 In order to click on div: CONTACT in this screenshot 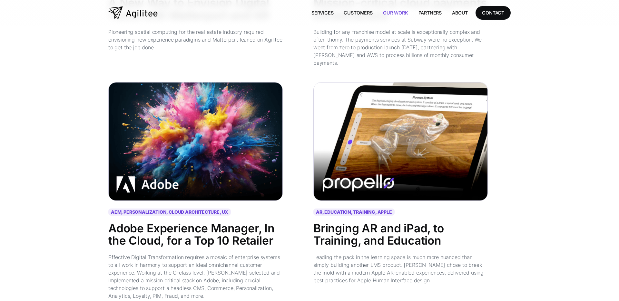, I will do `click(493, 13)`.